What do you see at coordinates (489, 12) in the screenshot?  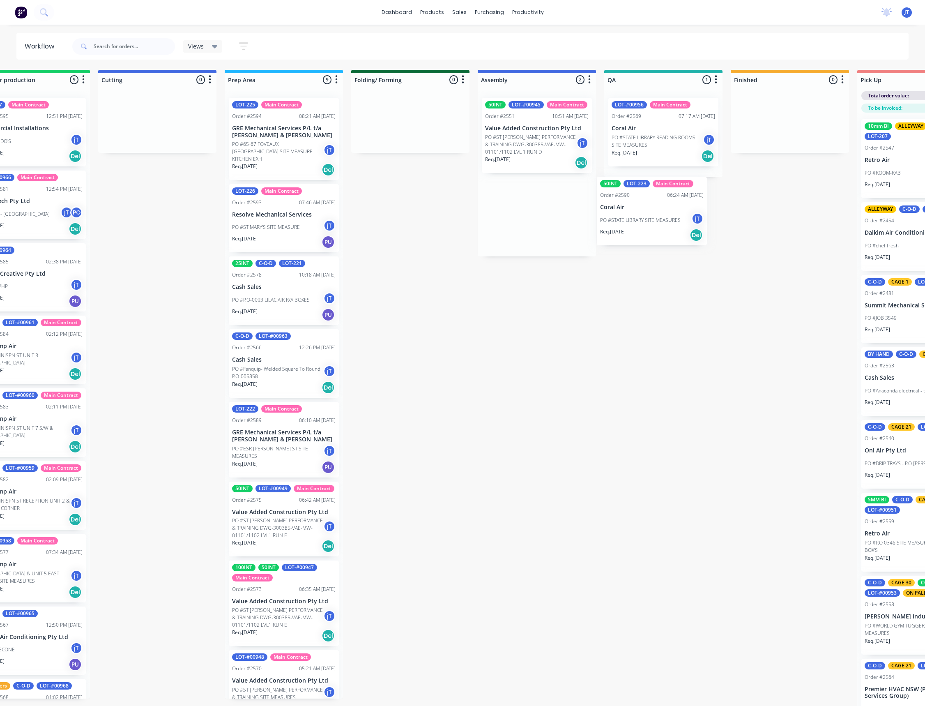 I see `div: purchasing` at bounding box center [489, 12].